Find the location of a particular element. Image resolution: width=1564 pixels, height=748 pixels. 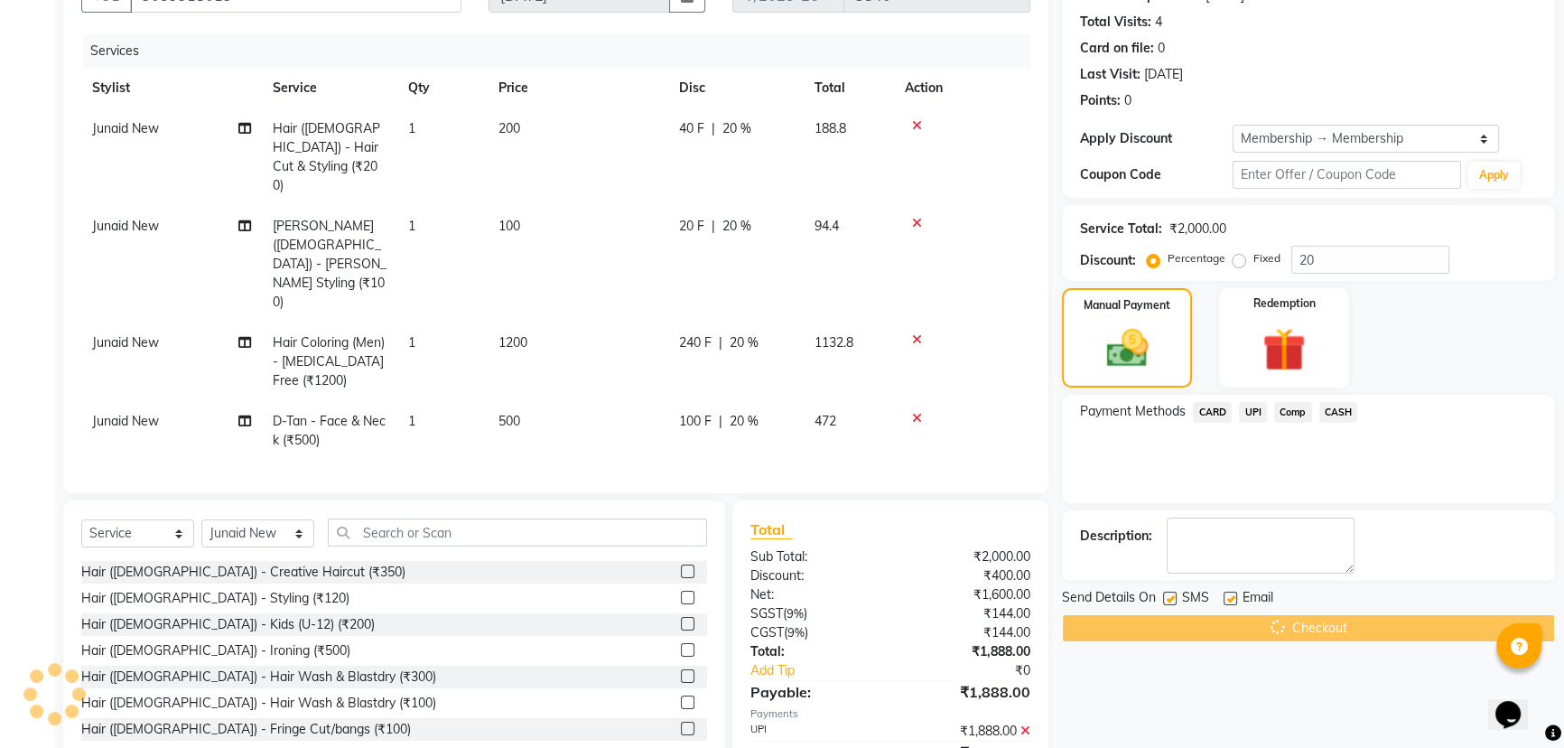

button: Apply is located at coordinates (1493, 175).